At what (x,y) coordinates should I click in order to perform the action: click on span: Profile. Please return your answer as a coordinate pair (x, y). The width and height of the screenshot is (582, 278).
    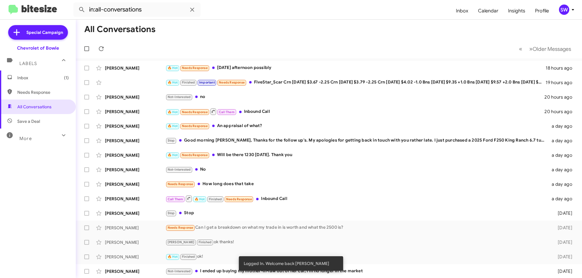
    Looking at the image, I should click on (542, 11).